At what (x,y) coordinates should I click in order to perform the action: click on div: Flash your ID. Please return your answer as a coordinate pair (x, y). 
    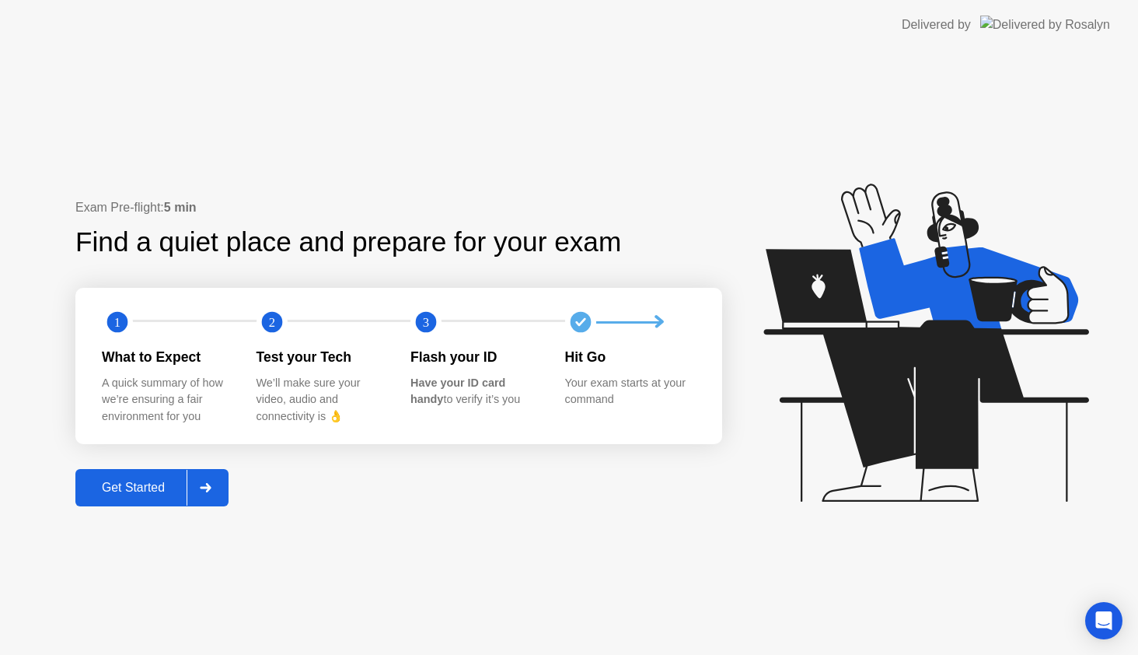
    Looking at the image, I should click on (475, 357).